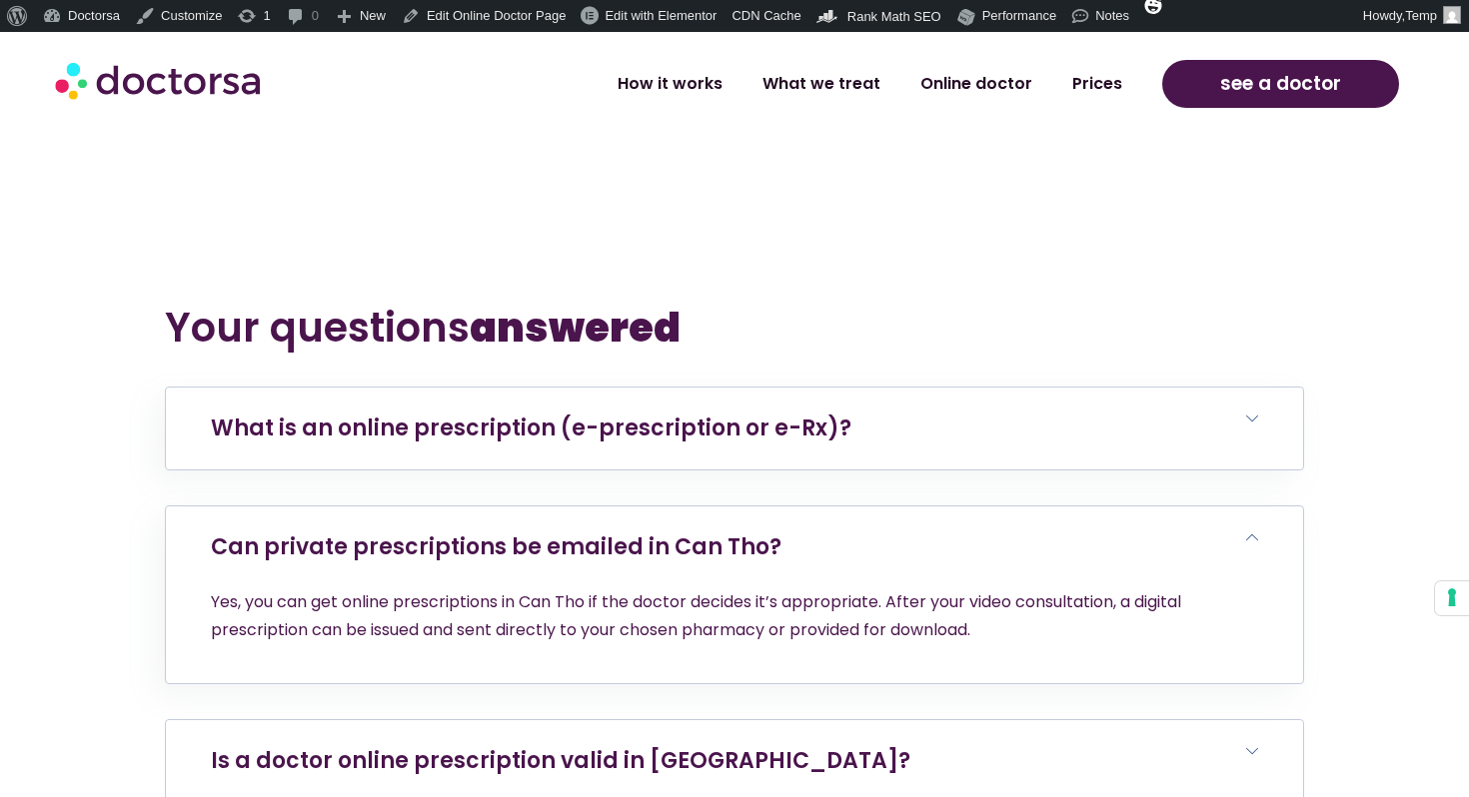  What do you see at coordinates (976, 84) in the screenshot?
I see `a: Online doctor` at bounding box center [976, 84].